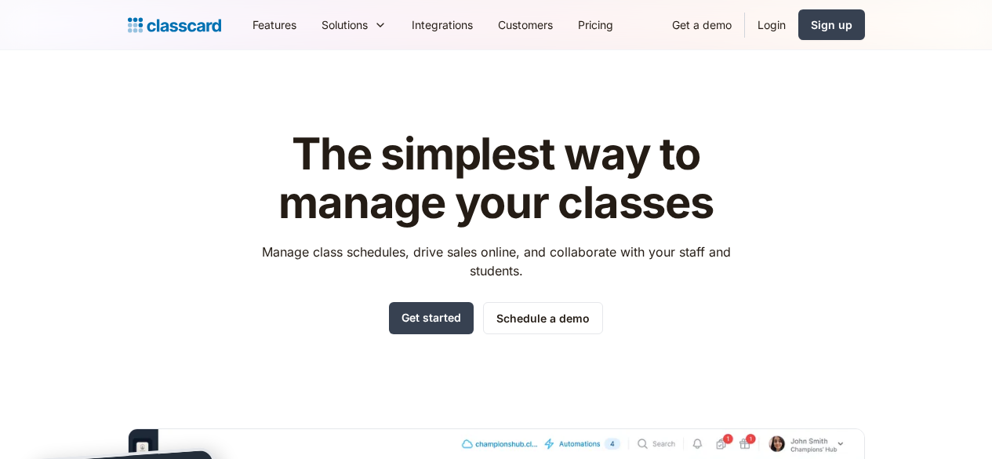  What do you see at coordinates (431, 318) in the screenshot?
I see `a: Get started` at bounding box center [431, 318].